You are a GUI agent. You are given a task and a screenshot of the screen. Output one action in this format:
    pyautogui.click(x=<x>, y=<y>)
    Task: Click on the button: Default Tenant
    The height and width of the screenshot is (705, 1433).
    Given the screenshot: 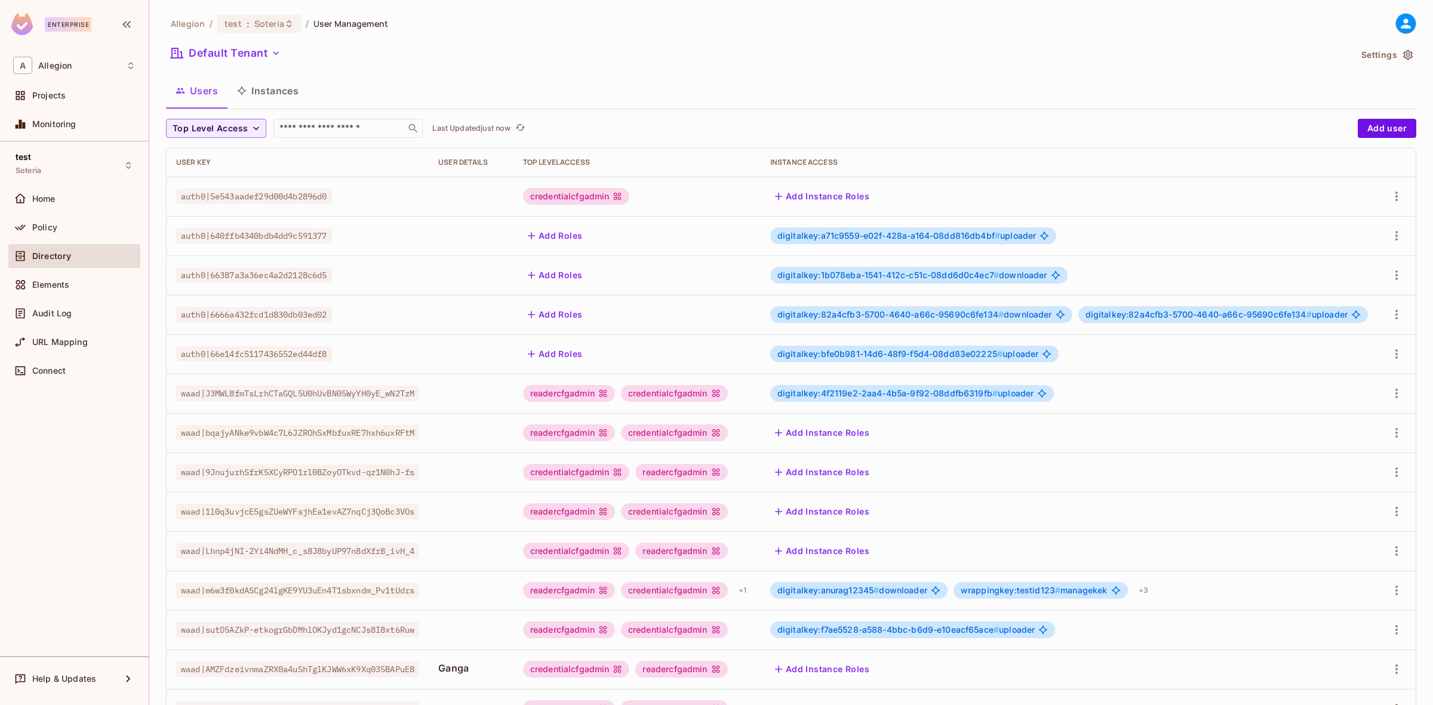 What is the action you would take?
    pyautogui.click(x=226, y=53)
    